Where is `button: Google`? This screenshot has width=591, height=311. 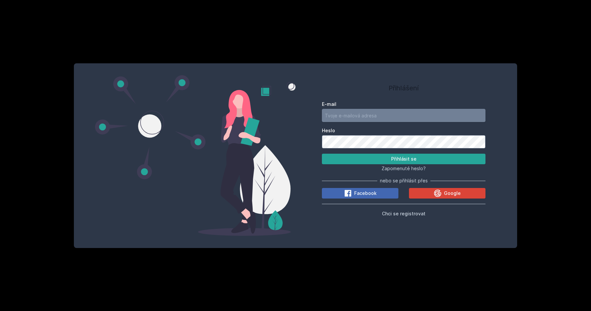
button: Google is located at coordinates (448, 193).